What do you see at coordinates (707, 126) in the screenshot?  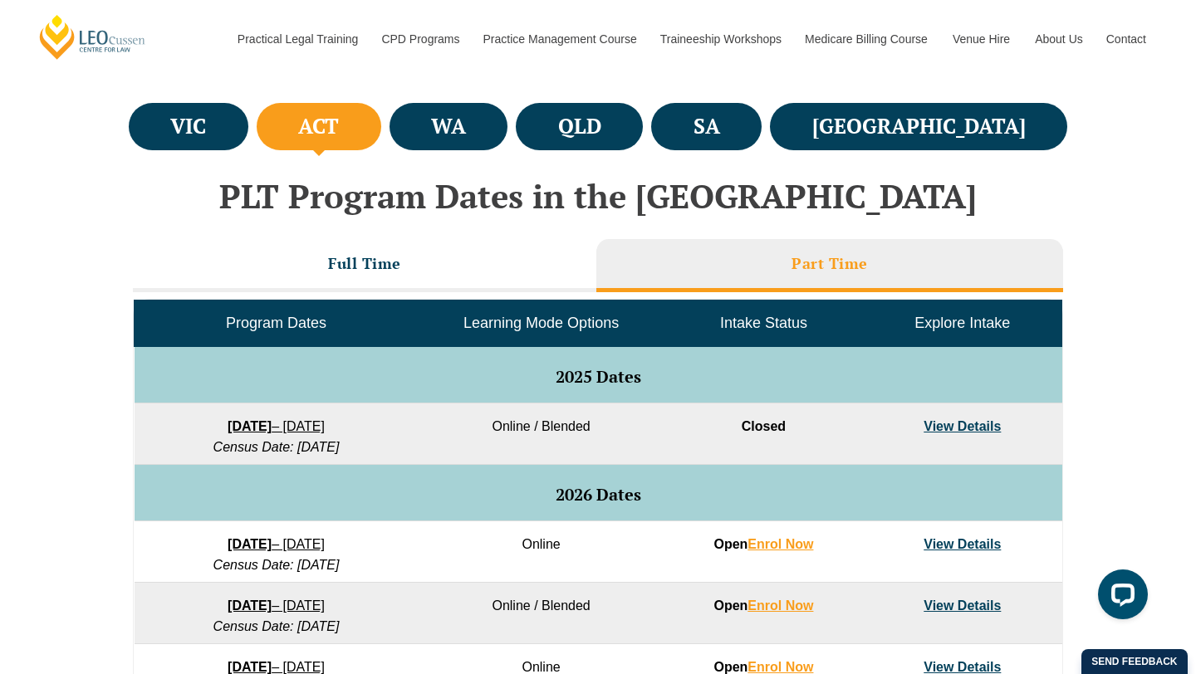 I see `h4: SA` at bounding box center [707, 126].